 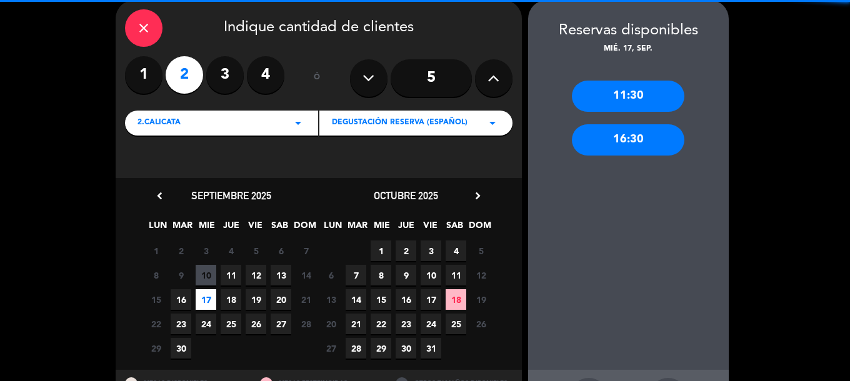 I want to click on div: Reservas disponibles, so click(x=628, y=31).